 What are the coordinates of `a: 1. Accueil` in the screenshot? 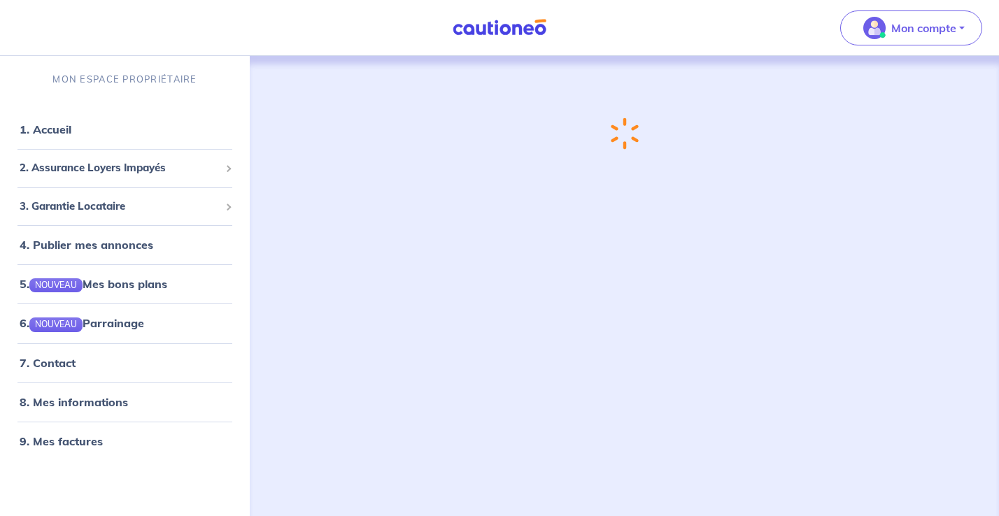 It's located at (45, 129).